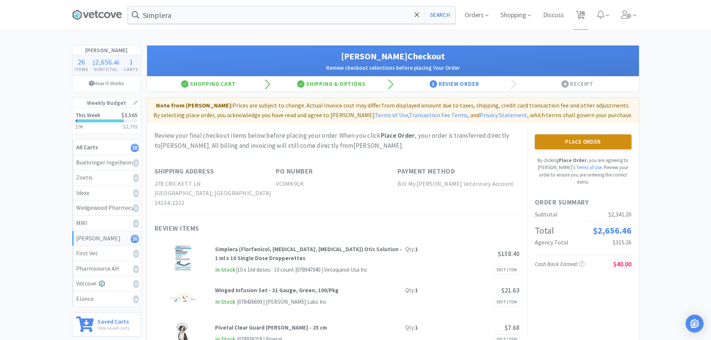 The width and height of the screenshot is (711, 340). Describe the element at coordinates (330, 270) in the screenshot. I see `div: | 078947940 | Vetoquinol Usa Inc` at that location.